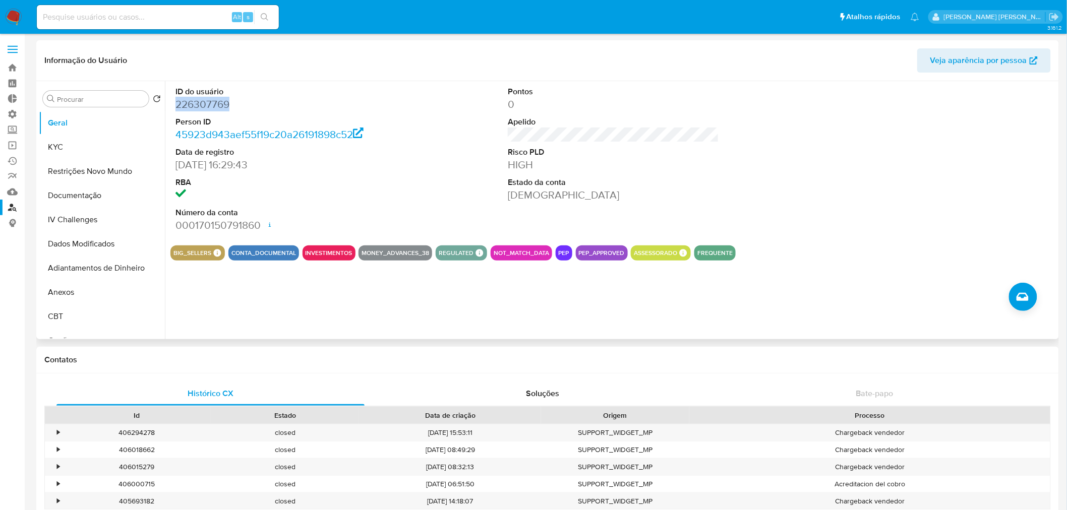 This screenshot has width=1067, height=510. I want to click on a: Notificações, so click(915, 17).